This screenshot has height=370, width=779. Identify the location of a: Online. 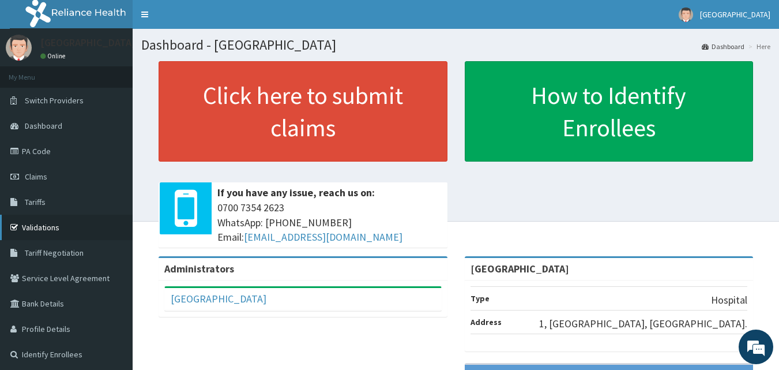
(54, 56).